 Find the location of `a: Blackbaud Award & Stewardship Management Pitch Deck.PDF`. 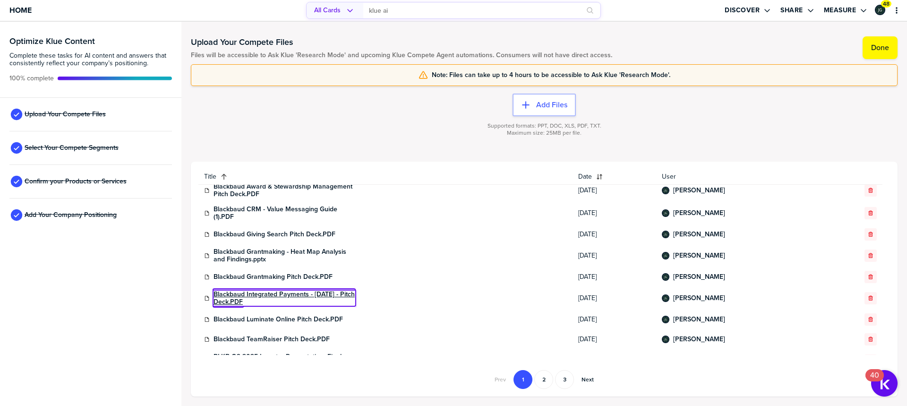

a: Blackbaud Award & Stewardship Management Pitch Deck.PDF is located at coordinates (284, 190).